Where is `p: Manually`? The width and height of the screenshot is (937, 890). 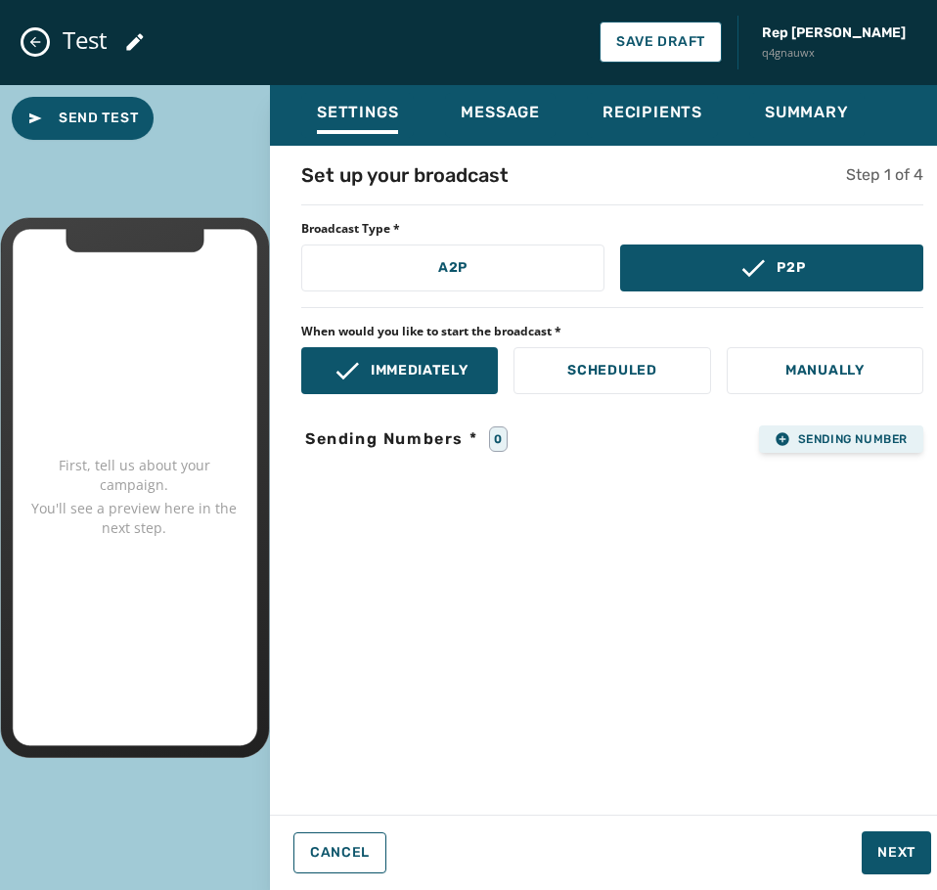
p: Manually is located at coordinates (824, 371).